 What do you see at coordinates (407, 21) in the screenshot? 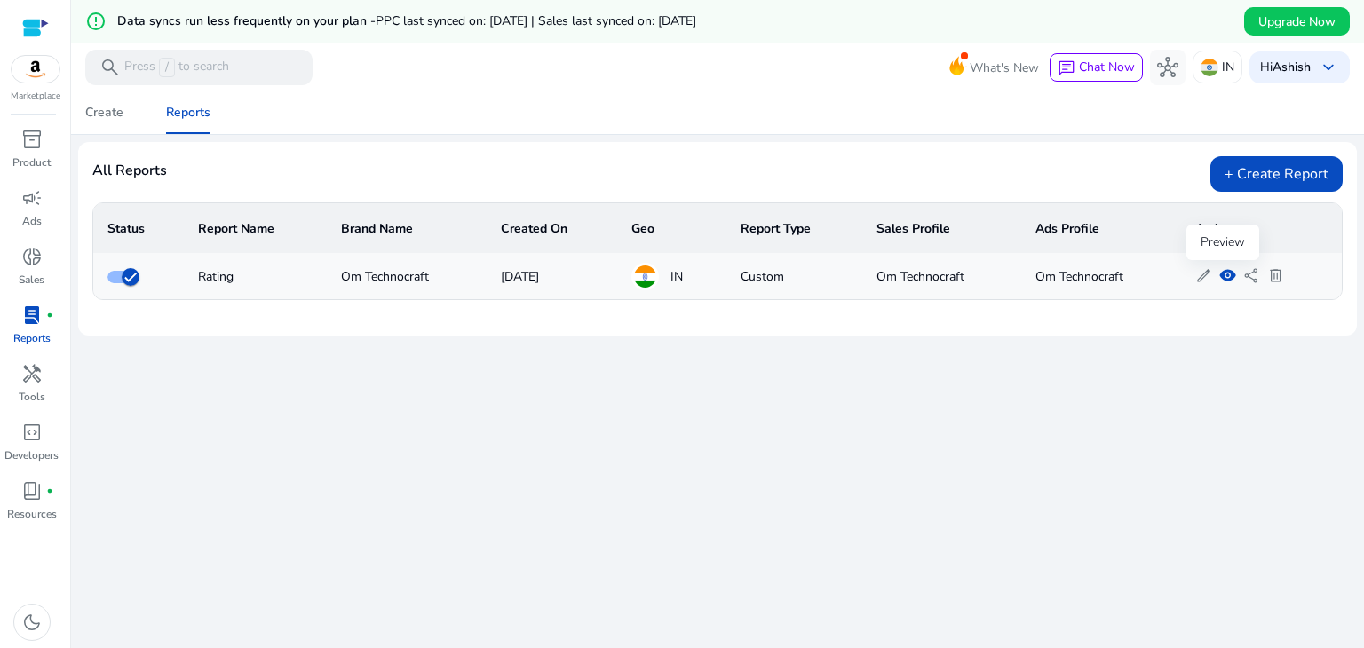
I see `h5: Data syncs run less frequently on your plan -` at bounding box center [407, 21].